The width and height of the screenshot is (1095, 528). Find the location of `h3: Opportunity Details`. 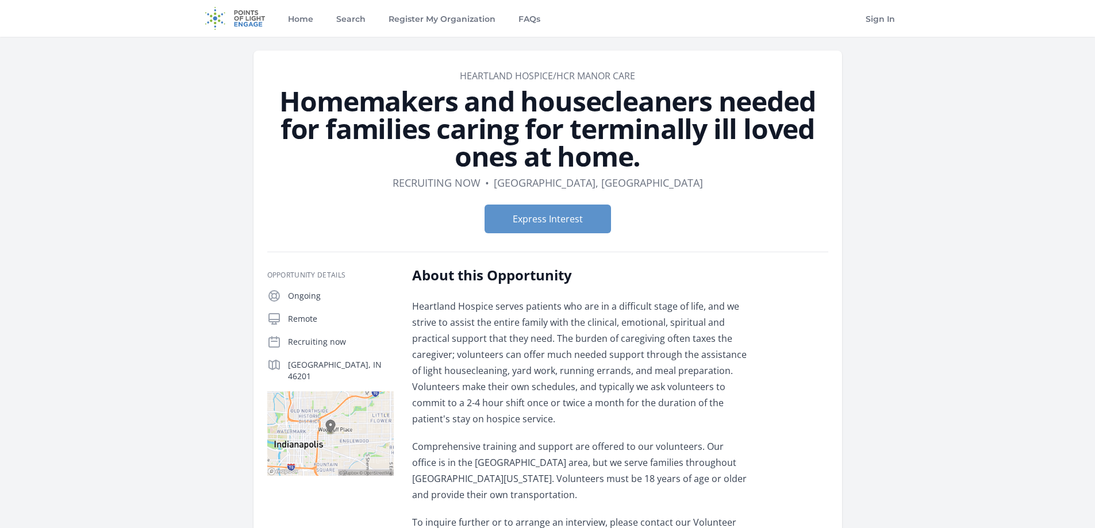

h3: Opportunity Details is located at coordinates (330, 275).